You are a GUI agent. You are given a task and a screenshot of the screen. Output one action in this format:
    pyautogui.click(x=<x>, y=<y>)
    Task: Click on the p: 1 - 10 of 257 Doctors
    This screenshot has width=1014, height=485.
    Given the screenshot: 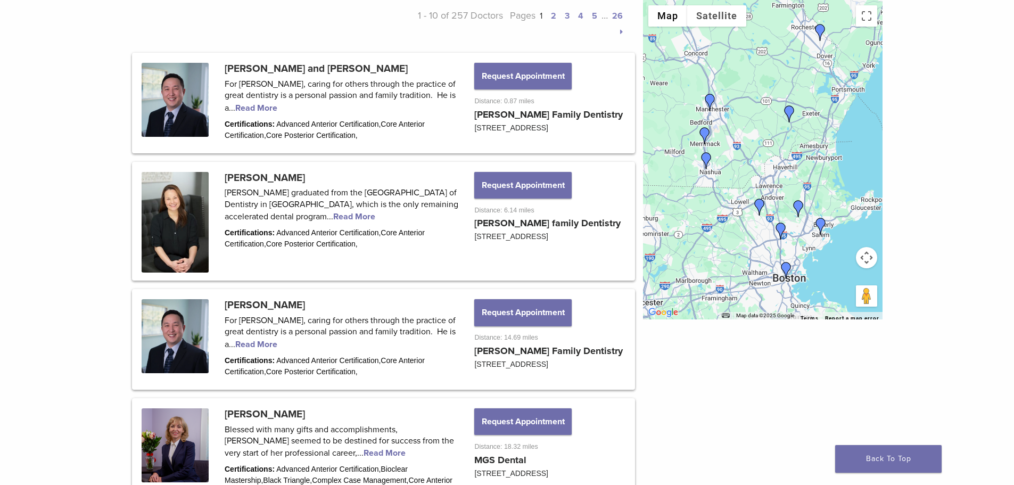 What is the action you would take?
    pyautogui.click(x=441, y=23)
    